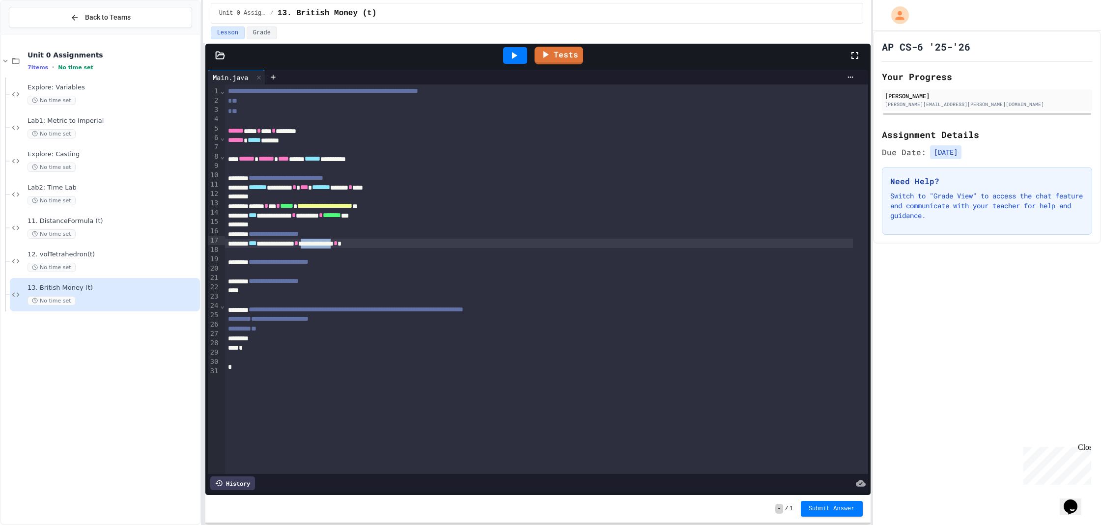 This screenshot has height=525, width=1101. What do you see at coordinates (214, 147) in the screenshot?
I see `div: 7` at bounding box center [214, 147].